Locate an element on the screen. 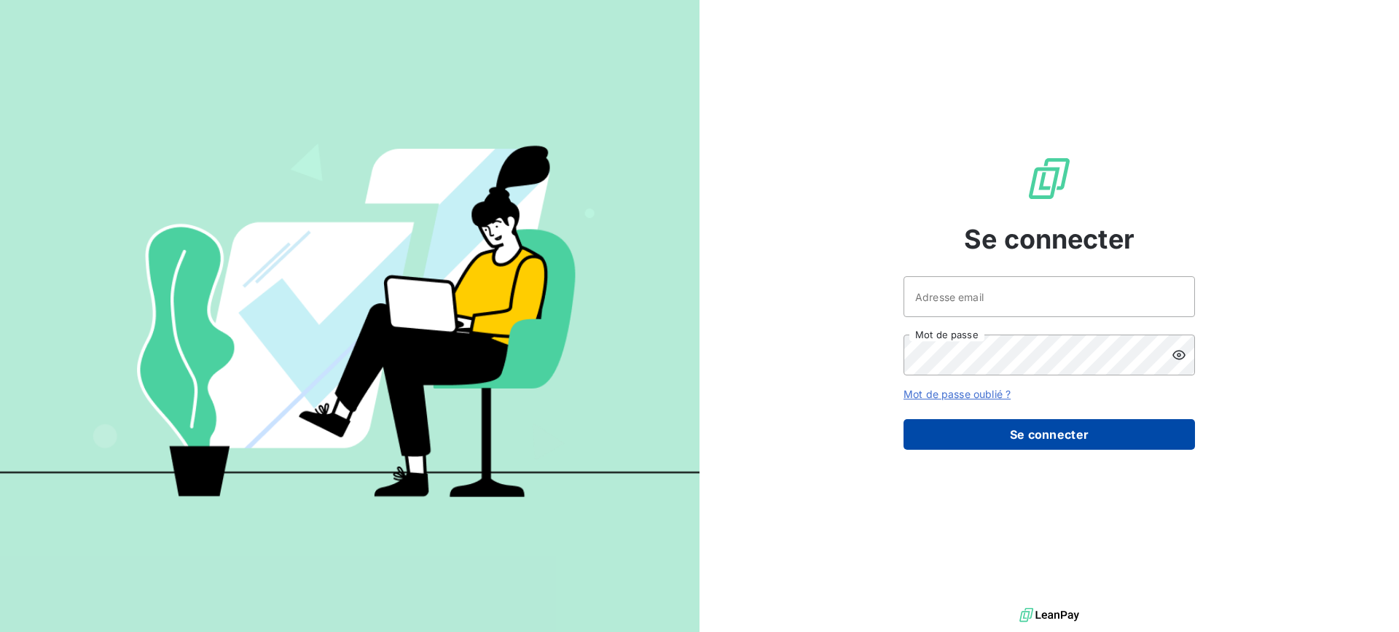 The image size is (1399, 632). img: logo is located at coordinates (1050, 615).